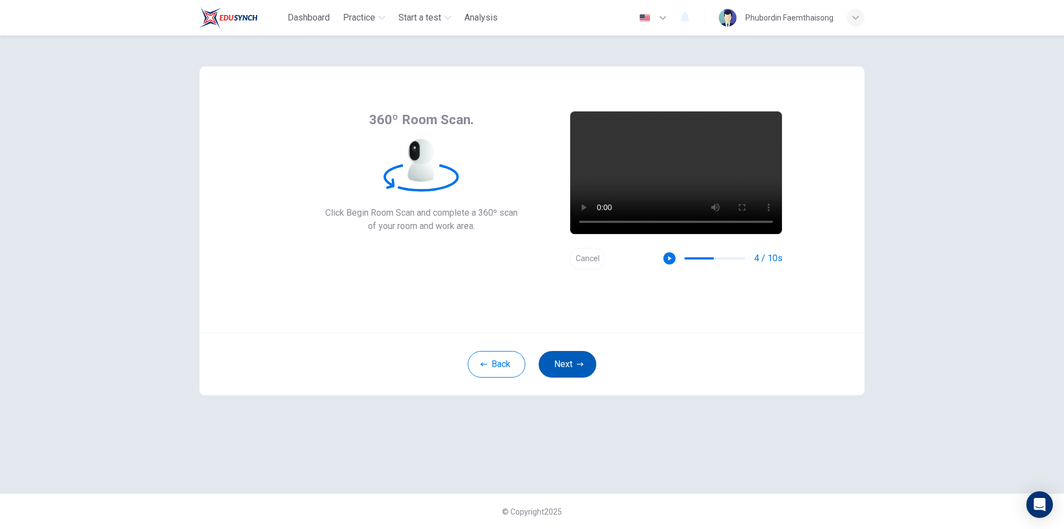 This screenshot has width=1064, height=529. I want to click on a: Dashboard, so click(309, 18).